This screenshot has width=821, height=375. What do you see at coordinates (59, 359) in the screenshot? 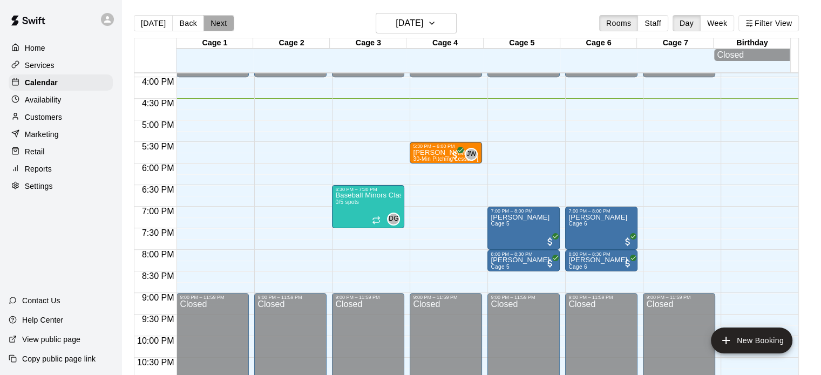
I see `p: Copy public page link` at bounding box center [59, 359].